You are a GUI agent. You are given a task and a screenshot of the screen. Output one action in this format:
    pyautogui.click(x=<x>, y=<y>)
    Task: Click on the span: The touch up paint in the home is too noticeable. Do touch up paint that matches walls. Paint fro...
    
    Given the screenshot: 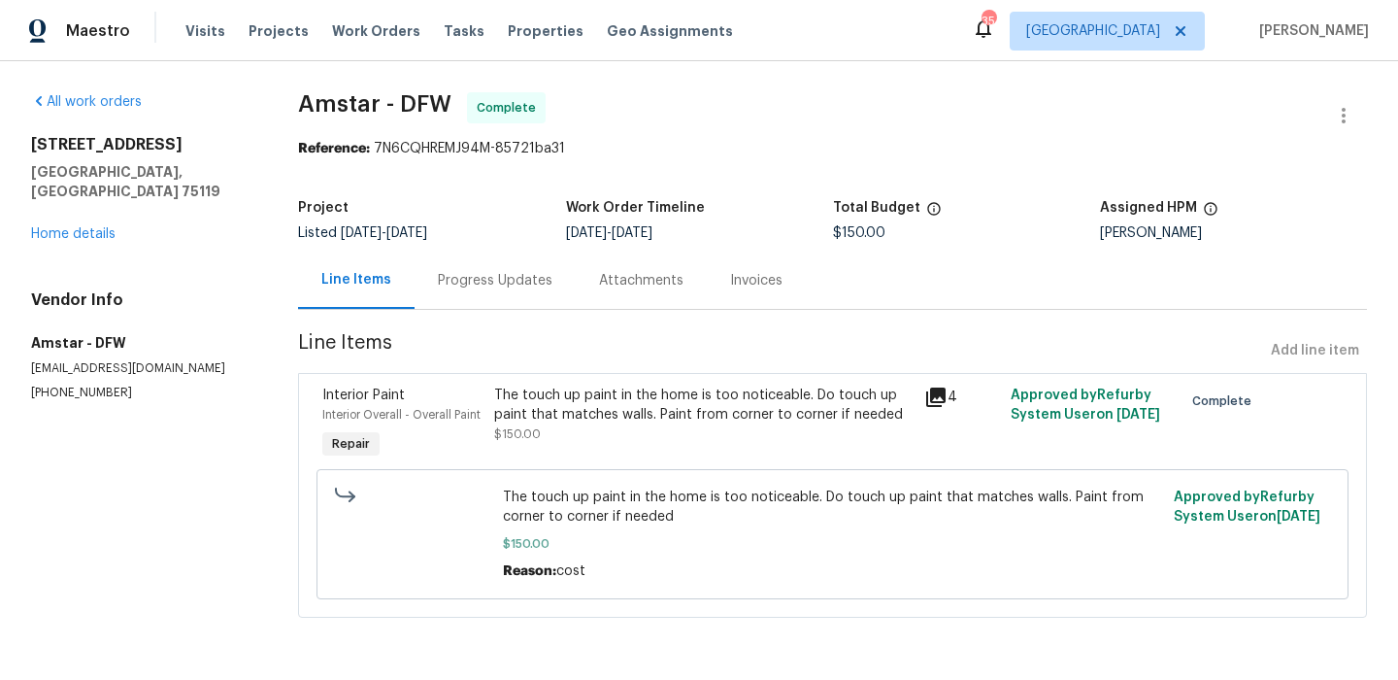 What is the action you would take?
    pyautogui.click(x=832, y=507)
    